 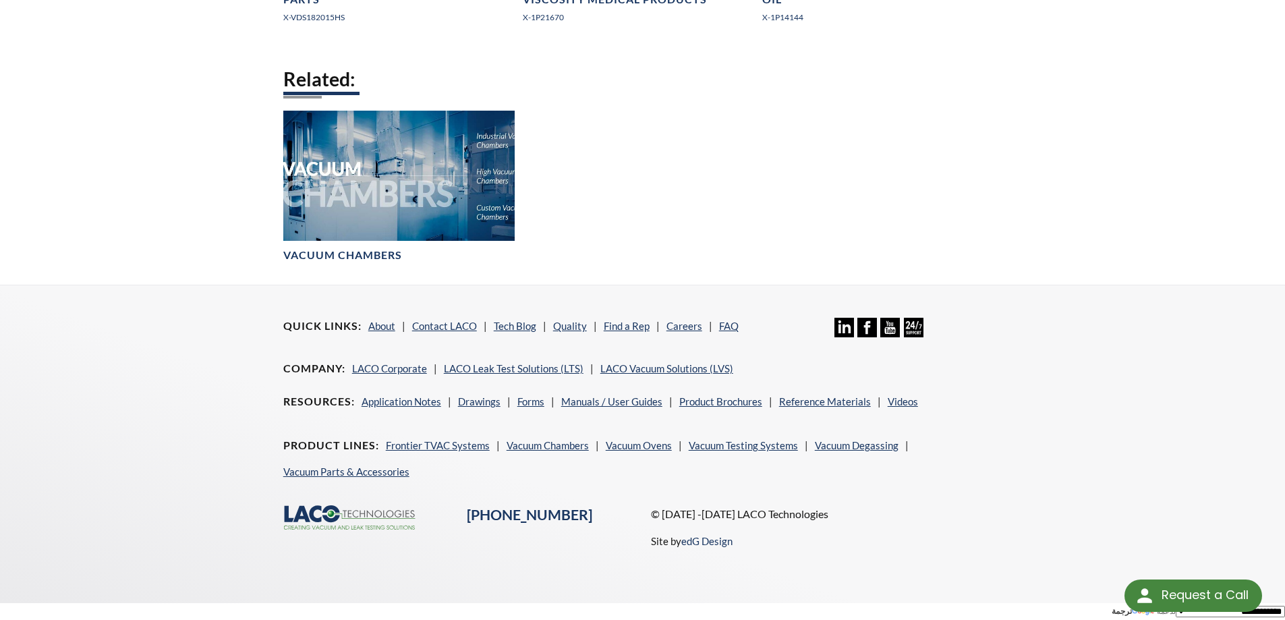 I want to click on a: Quality, so click(x=570, y=326).